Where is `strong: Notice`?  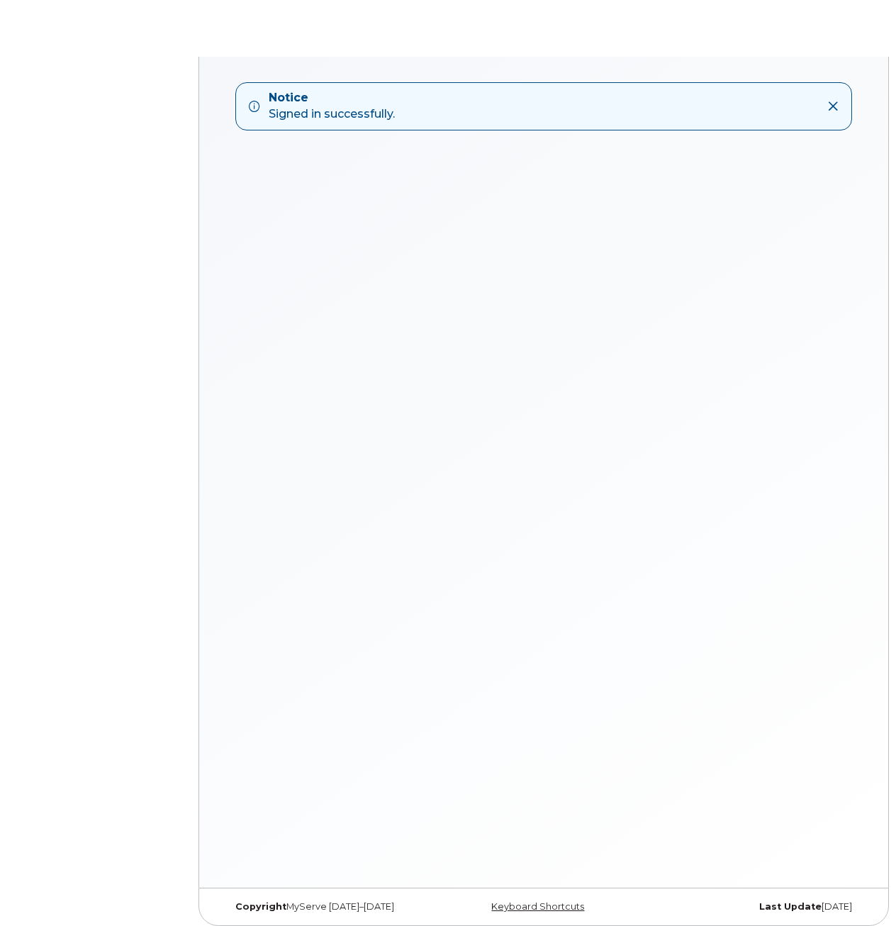
strong: Notice is located at coordinates (332, 98).